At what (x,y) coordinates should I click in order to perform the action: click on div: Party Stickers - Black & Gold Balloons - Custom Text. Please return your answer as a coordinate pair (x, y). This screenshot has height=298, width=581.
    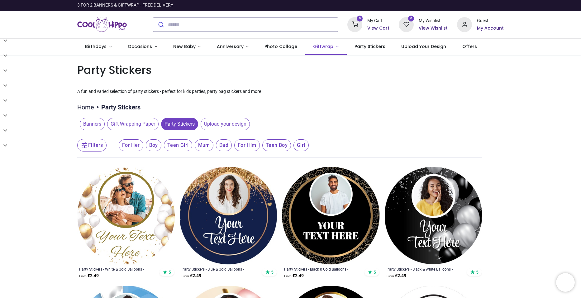
    Looking at the image, I should click on (321, 269).